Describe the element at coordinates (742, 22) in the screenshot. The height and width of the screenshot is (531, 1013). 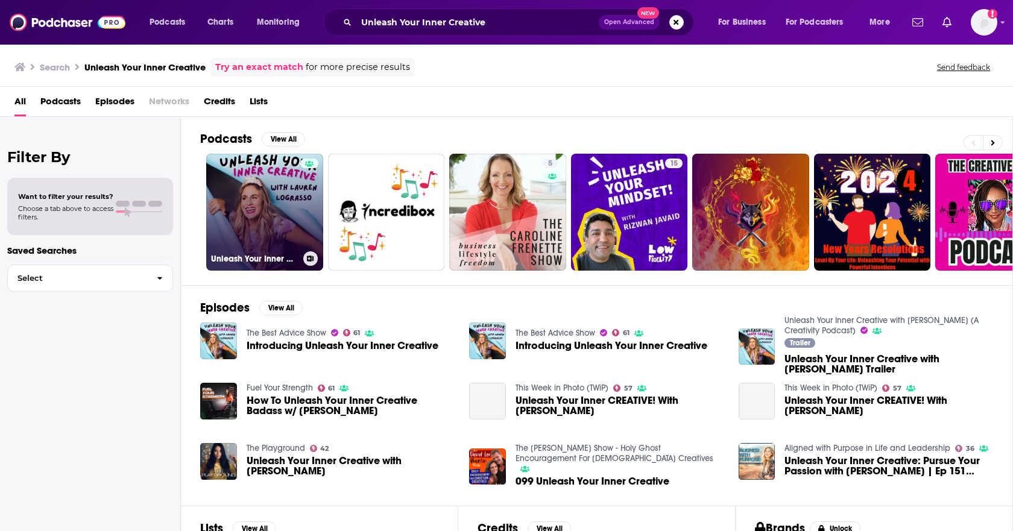
I see `span: For Business` at that location.